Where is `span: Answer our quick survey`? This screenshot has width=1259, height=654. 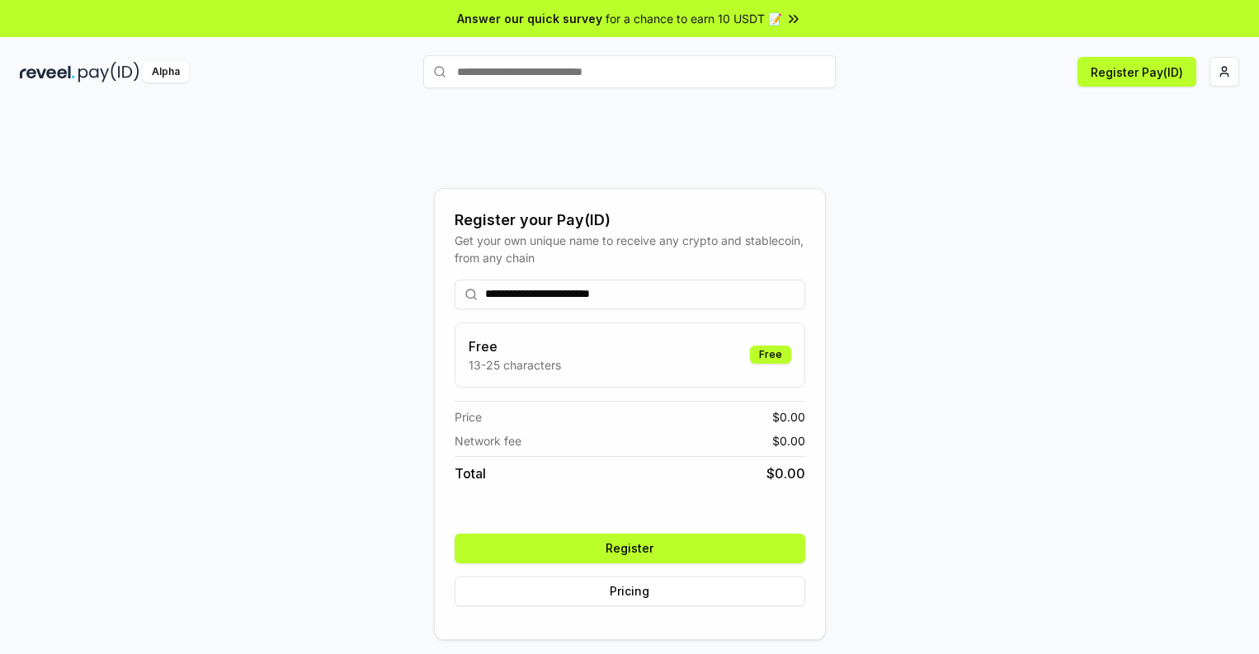 span: Answer our quick survey is located at coordinates (530, 18).